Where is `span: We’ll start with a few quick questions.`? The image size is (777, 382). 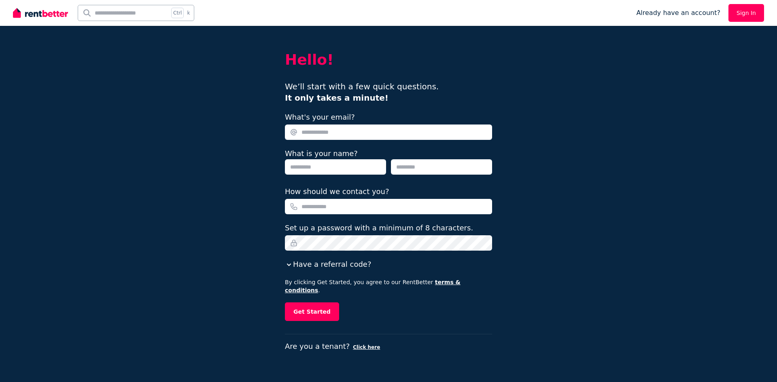 span: We’ll start with a few quick questions. is located at coordinates (362, 92).